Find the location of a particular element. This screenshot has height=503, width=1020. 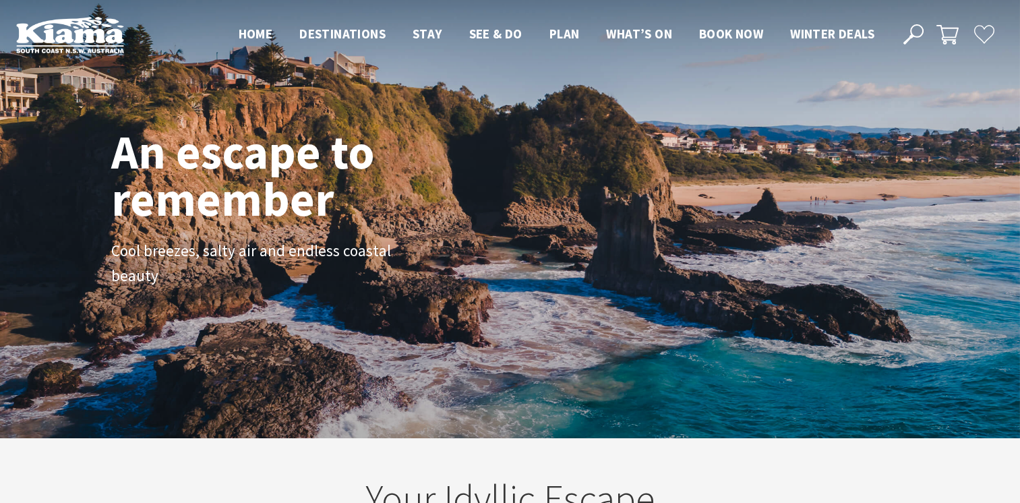

span: Home is located at coordinates (255, 34).